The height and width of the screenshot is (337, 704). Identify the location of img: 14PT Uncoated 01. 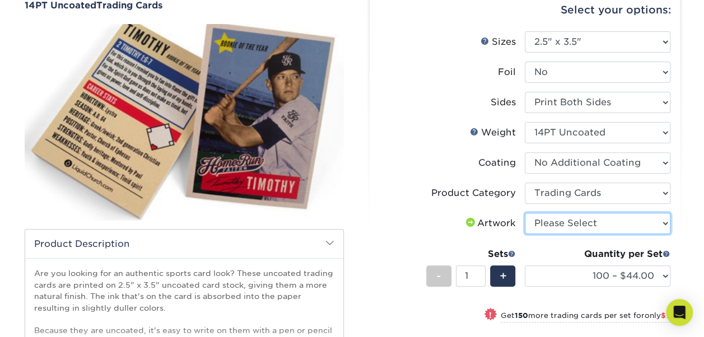
(184, 122).